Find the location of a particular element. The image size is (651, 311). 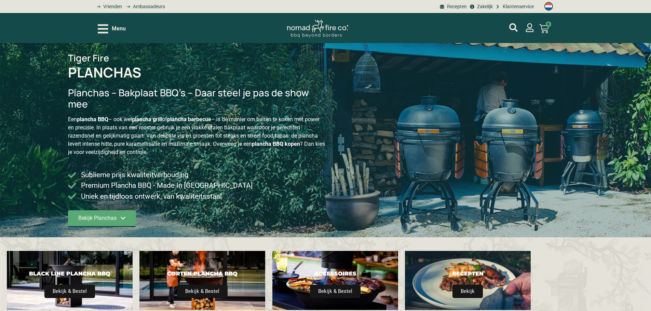

a: grill bill zakeljk is located at coordinates (480, 6).